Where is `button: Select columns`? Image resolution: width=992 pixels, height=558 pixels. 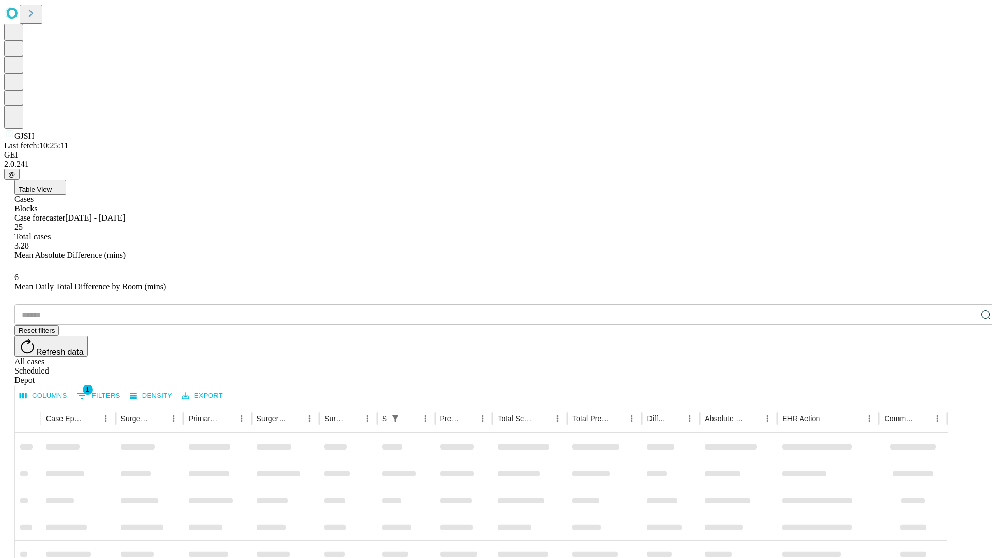 button: Select columns is located at coordinates (43, 396).